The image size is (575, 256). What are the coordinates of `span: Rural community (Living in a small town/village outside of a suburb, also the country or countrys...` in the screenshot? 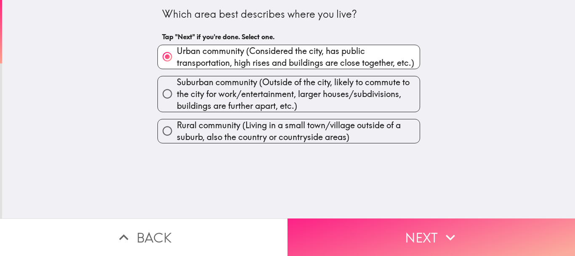 It's located at (298, 131).